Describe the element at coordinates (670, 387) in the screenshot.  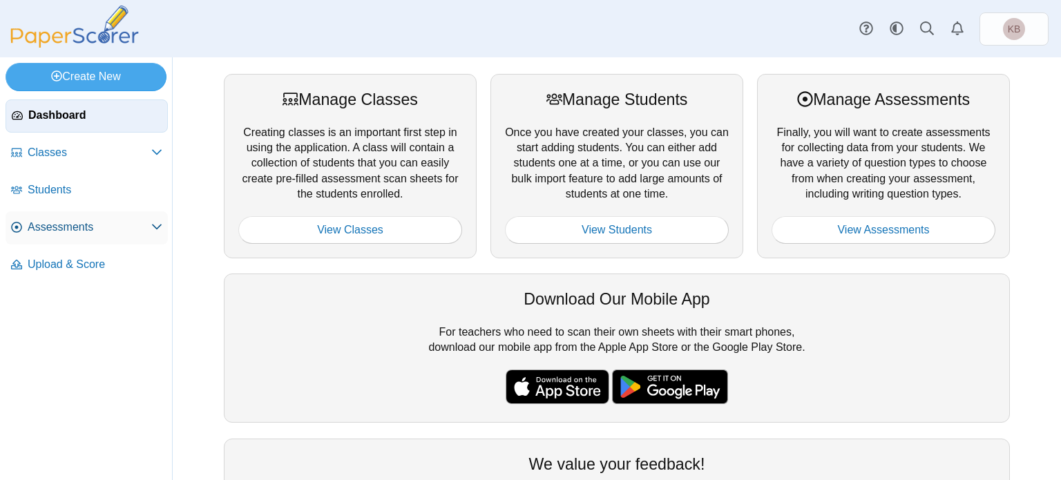
I see `img: google-play-badge.png` at that location.